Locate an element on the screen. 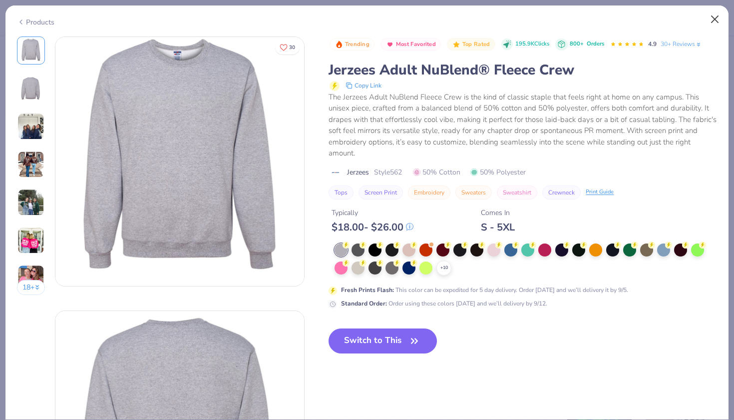 This screenshot has width=734, height=420. div: $ 18.00 - $ 26.00 is located at coordinates (373, 227).